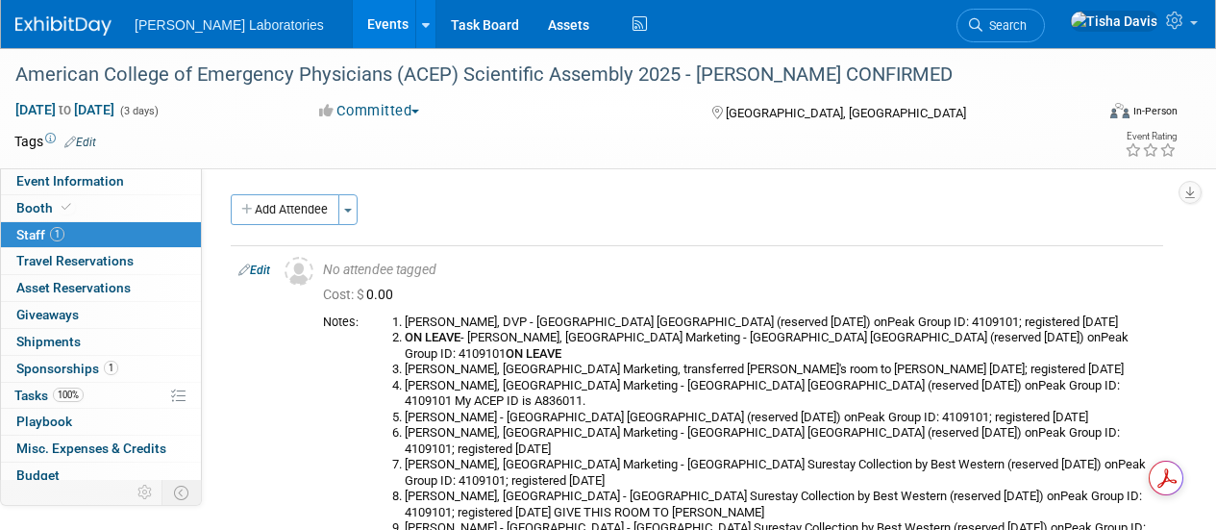 Image resolution: width=1216 pixels, height=530 pixels. Describe the element at coordinates (48, 341) in the screenshot. I see `span: Shipments` at that location.